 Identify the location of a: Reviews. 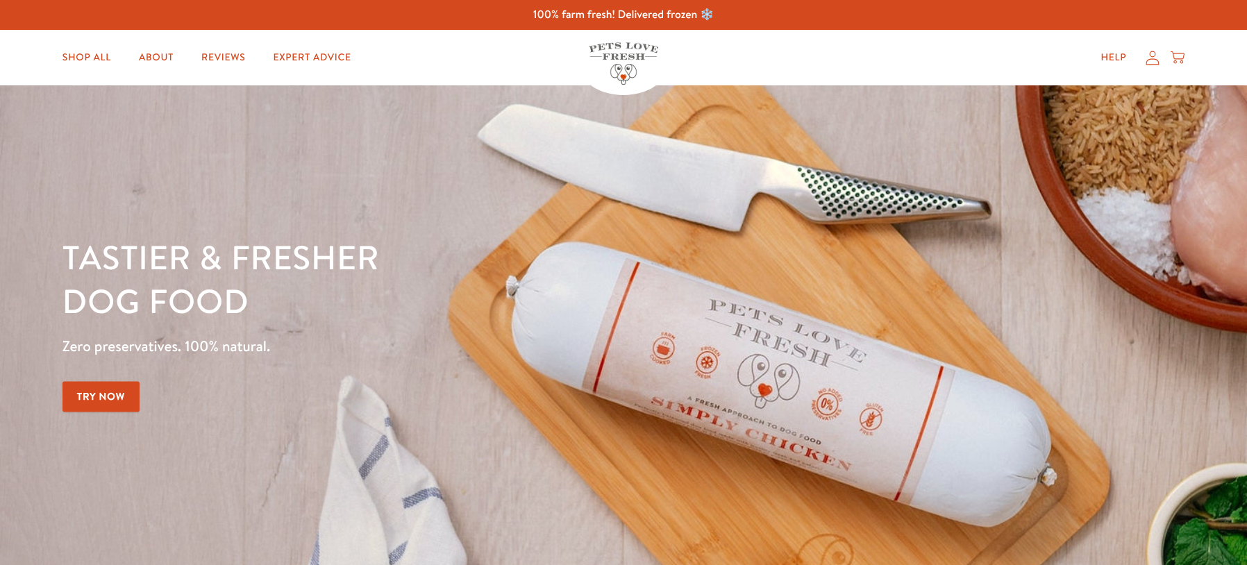
(223, 58).